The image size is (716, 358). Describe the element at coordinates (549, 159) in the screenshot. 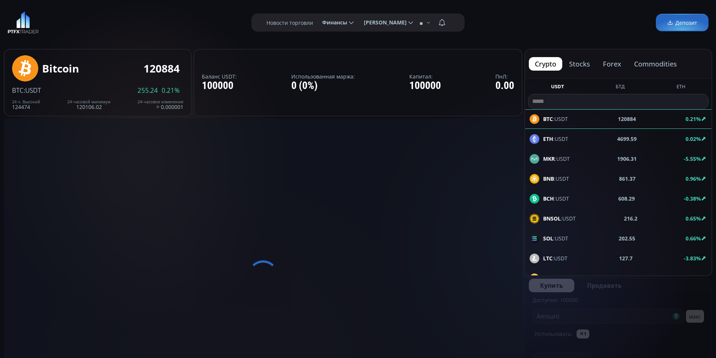

I see `b: MKR` at that location.